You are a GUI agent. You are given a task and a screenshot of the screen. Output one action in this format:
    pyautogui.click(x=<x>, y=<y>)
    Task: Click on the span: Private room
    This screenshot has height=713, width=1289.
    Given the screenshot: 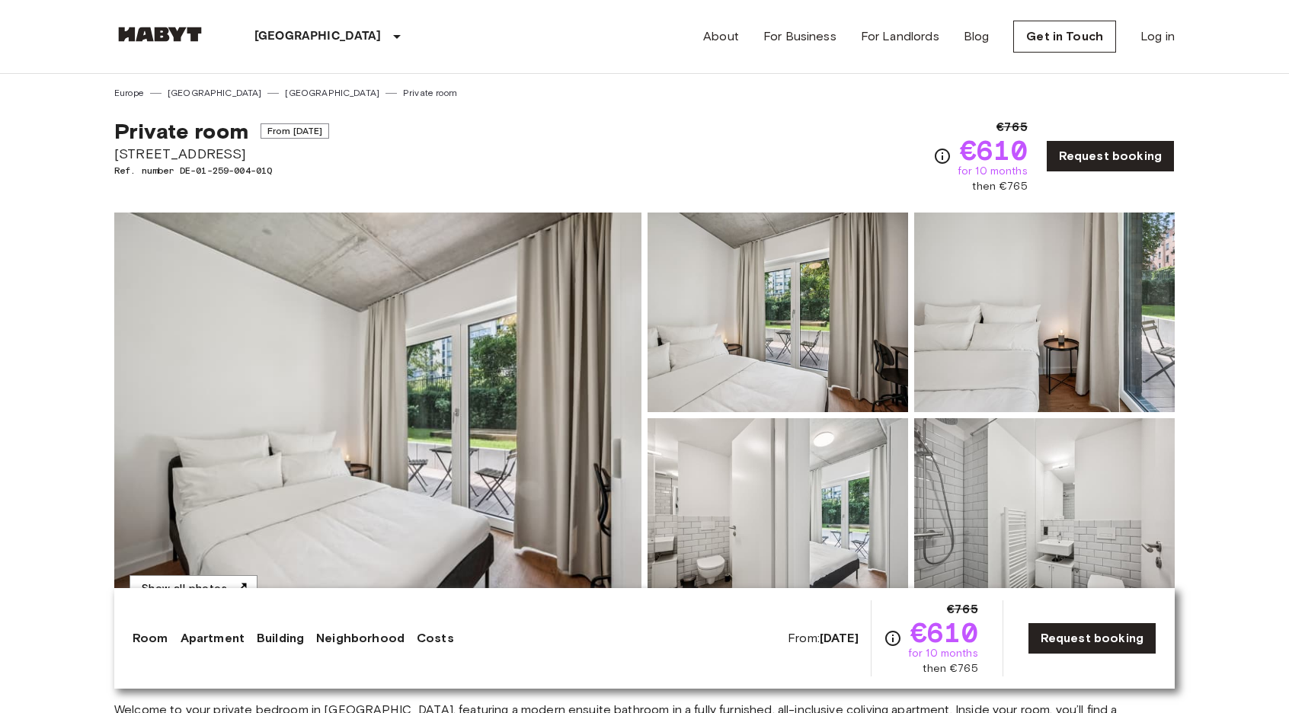 What is the action you would take?
    pyautogui.click(x=181, y=131)
    